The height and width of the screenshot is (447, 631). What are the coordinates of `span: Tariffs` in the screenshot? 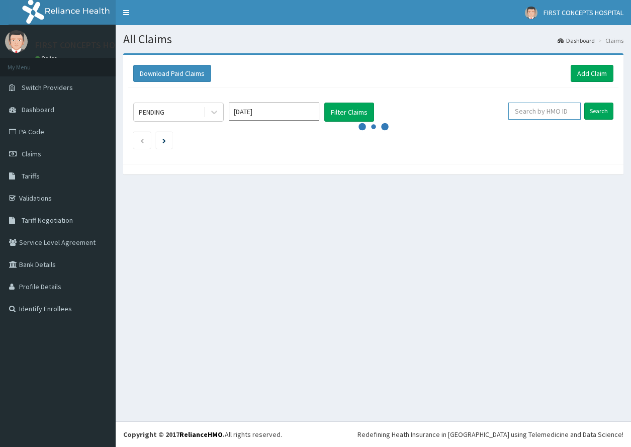 It's located at (31, 176).